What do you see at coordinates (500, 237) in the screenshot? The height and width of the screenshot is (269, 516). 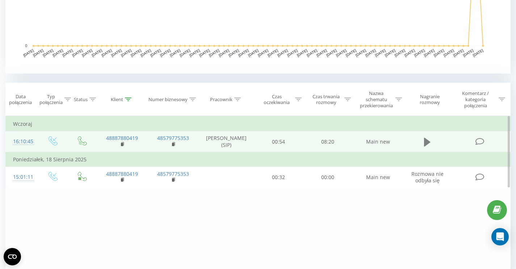 I see `div: Open Intercom Messenger` at bounding box center [500, 237].